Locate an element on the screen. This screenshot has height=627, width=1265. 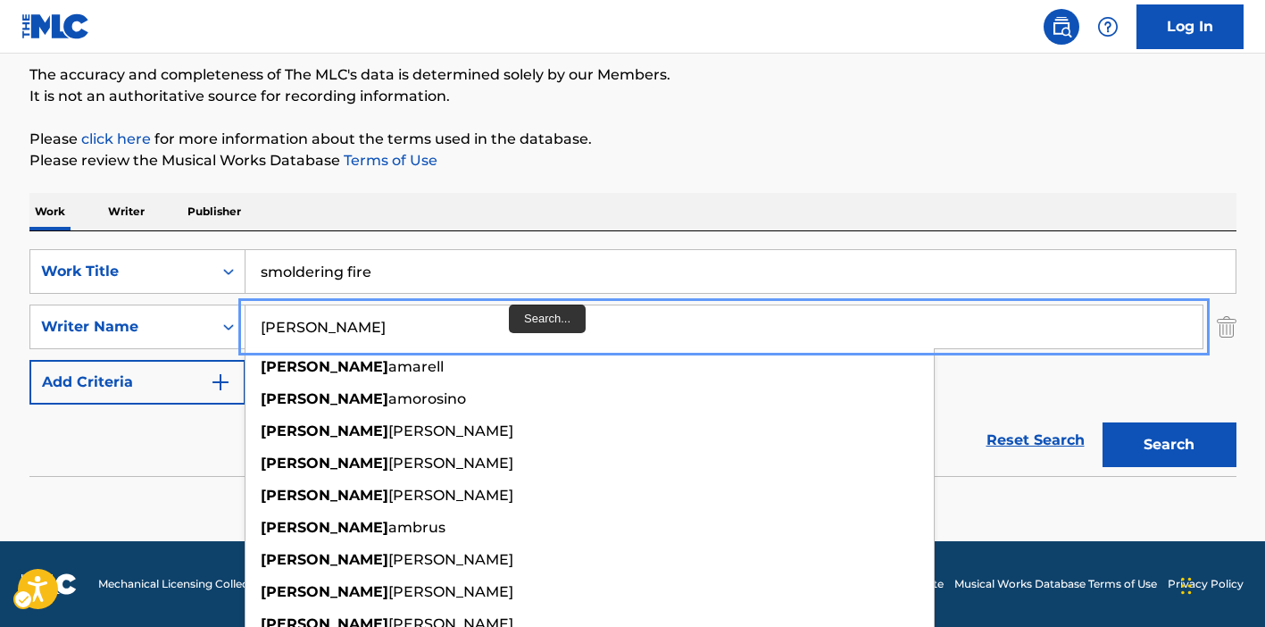
p: Work is located at coordinates (50, 212).